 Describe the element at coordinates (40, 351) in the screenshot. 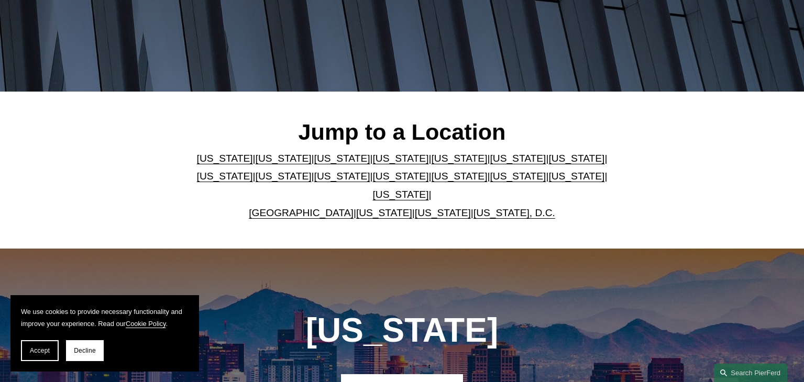

I see `span: Accept` at that location.